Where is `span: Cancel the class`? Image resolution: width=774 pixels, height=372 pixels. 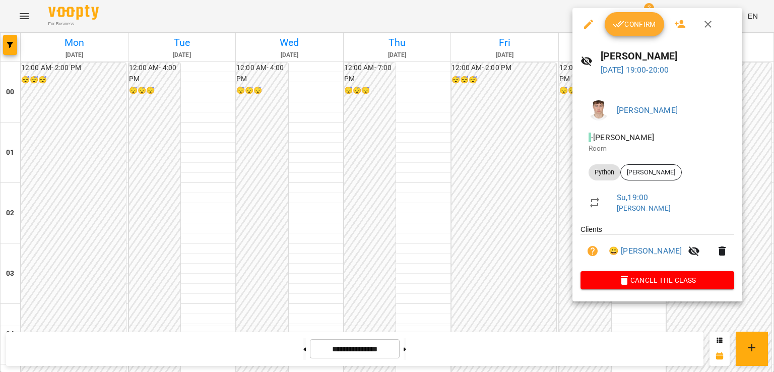
span: Cancel the class is located at coordinates (657, 280).